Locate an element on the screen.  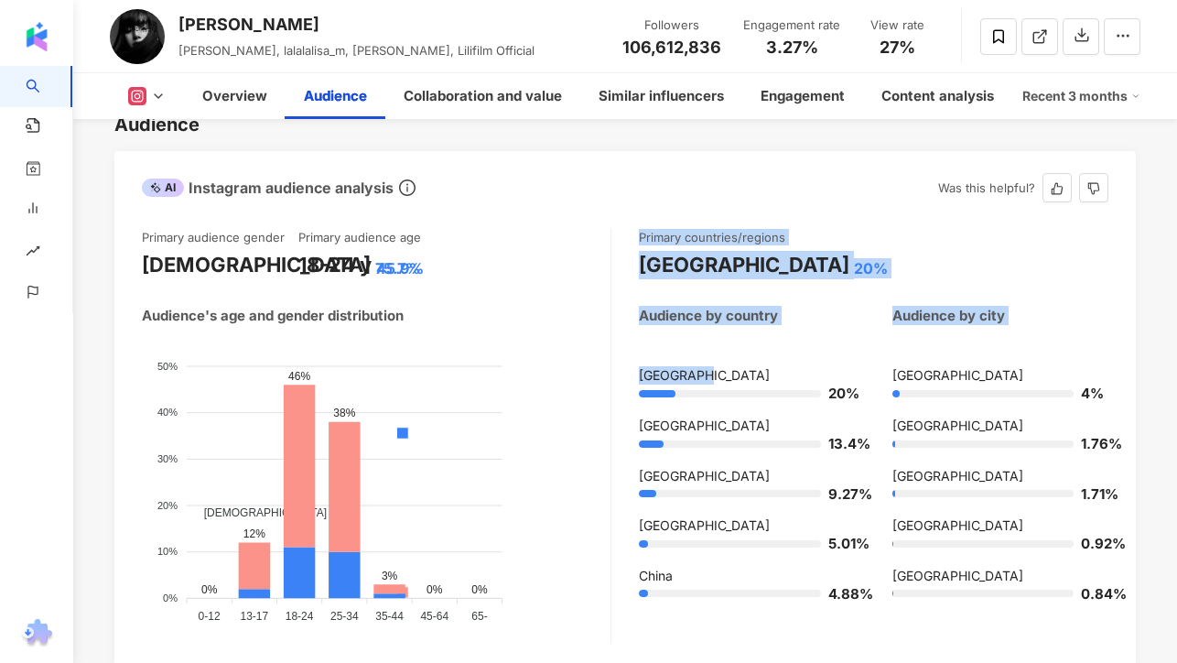
img: KOL Avatar is located at coordinates (137, 37).